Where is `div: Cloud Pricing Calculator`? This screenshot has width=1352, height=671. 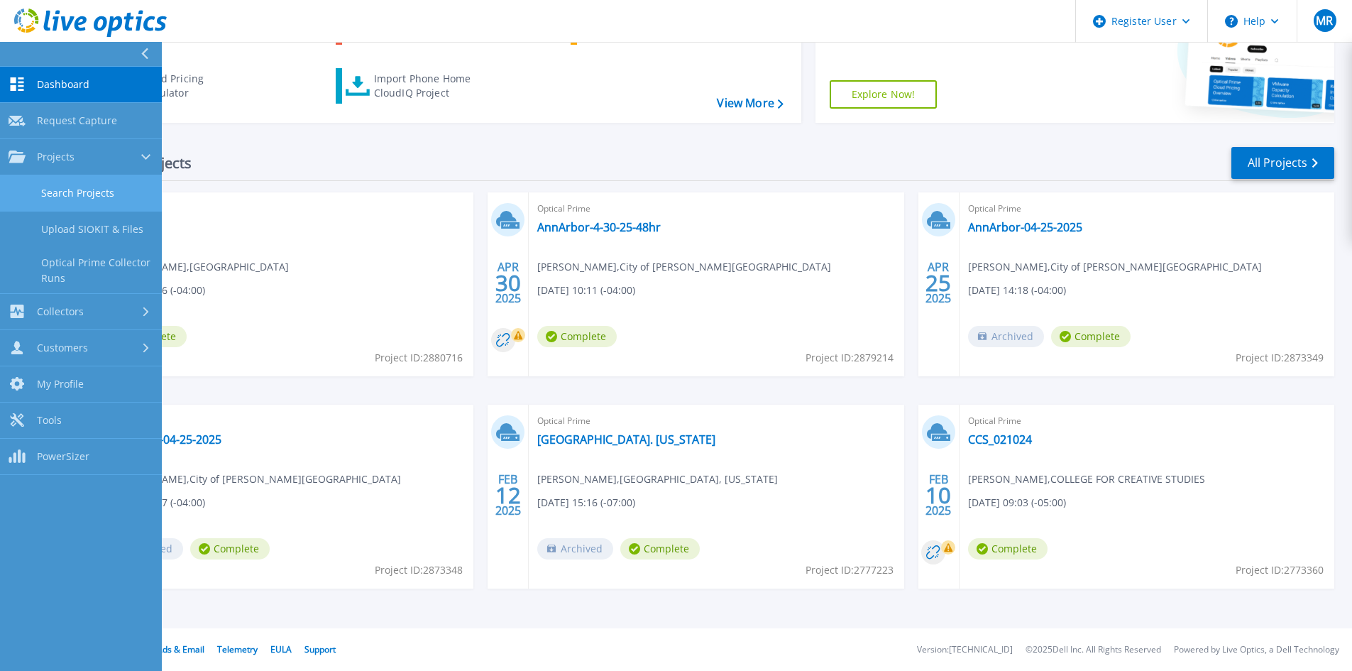 div: Cloud Pricing Calculator is located at coordinates (196, 86).